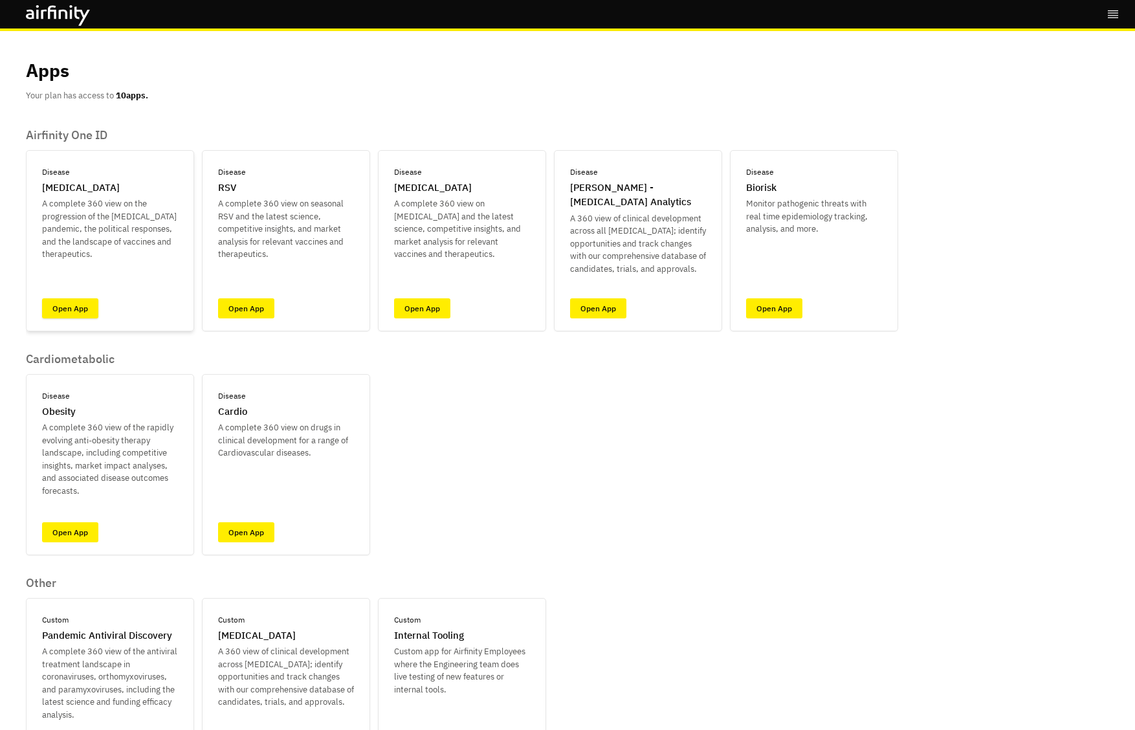 Image resolution: width=1135 pixels, height=730 pixels. I want to click on p: Other, so click(286, 583).